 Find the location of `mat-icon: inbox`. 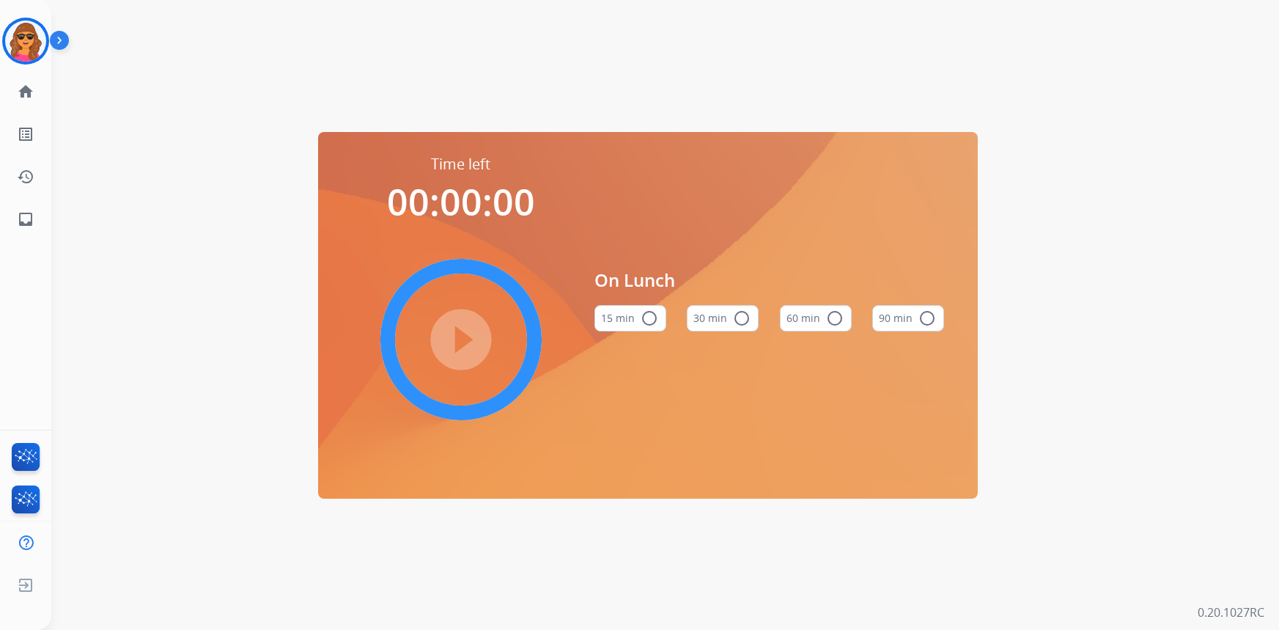

mat-icon: inbox is located at coordinates (26, 219).